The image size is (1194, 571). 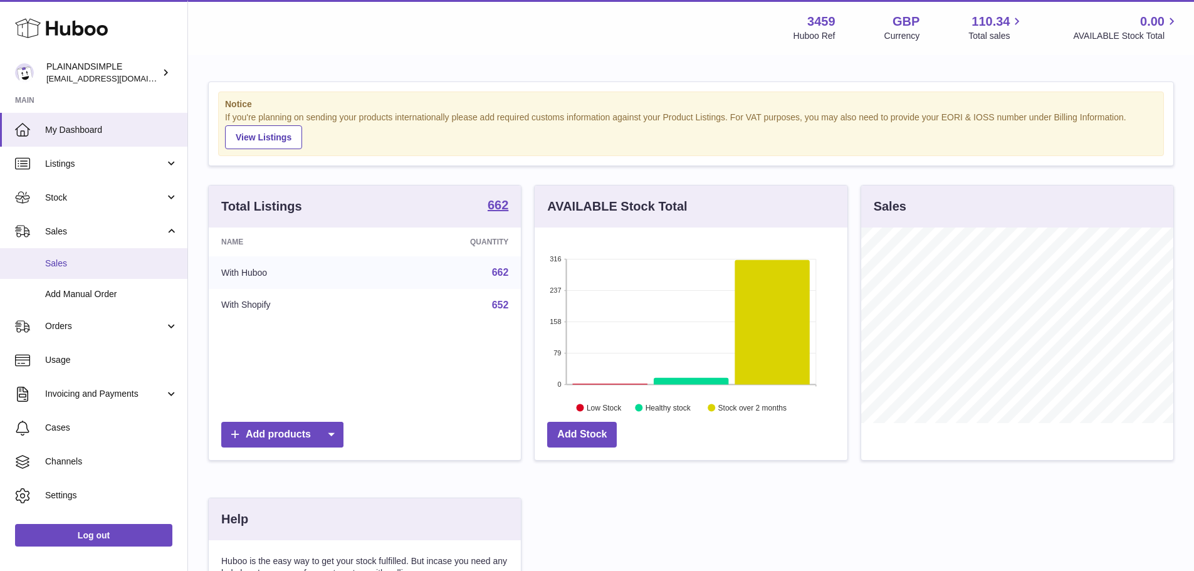 What do you see at coordinates (112, 360) in the screenshot?
I see `span: Usage` at bounding box center [112, 360].